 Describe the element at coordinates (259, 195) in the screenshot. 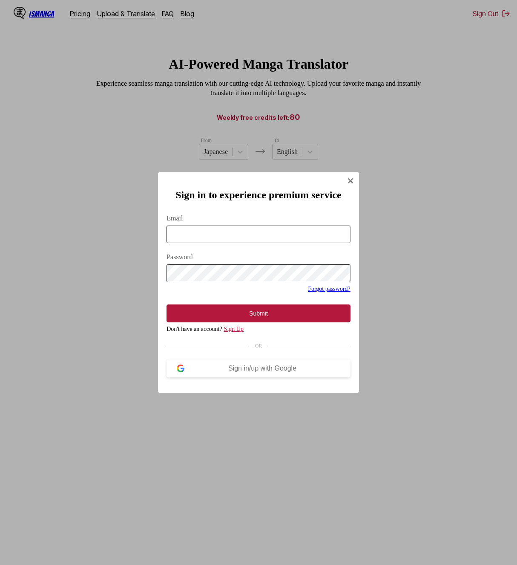

I see `h2: Sign in to experience premium service` at that location.